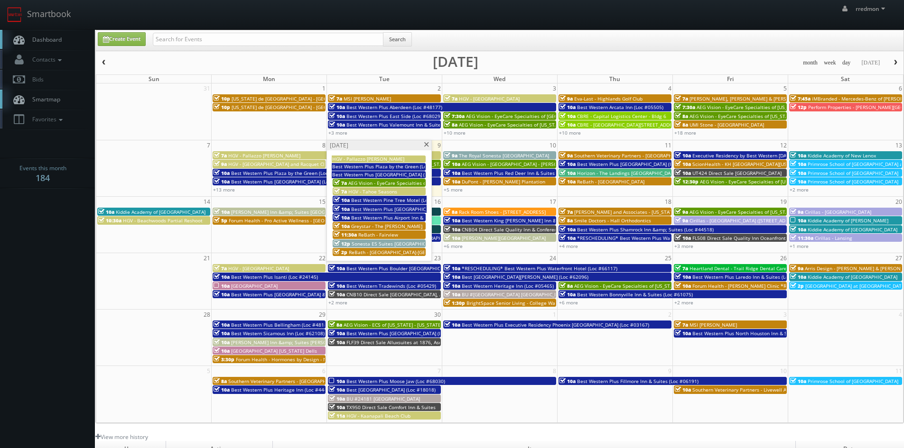  I want to click on span: 28, so click(207, 315).